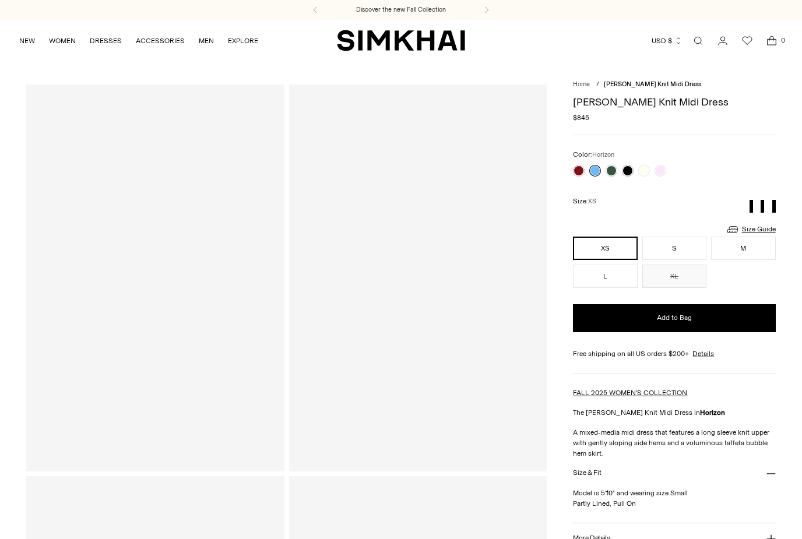  What do you see at coordinates (674, 318) in the screenshot?
I see `button: Add to Bag` at bounding box center [674, 318].